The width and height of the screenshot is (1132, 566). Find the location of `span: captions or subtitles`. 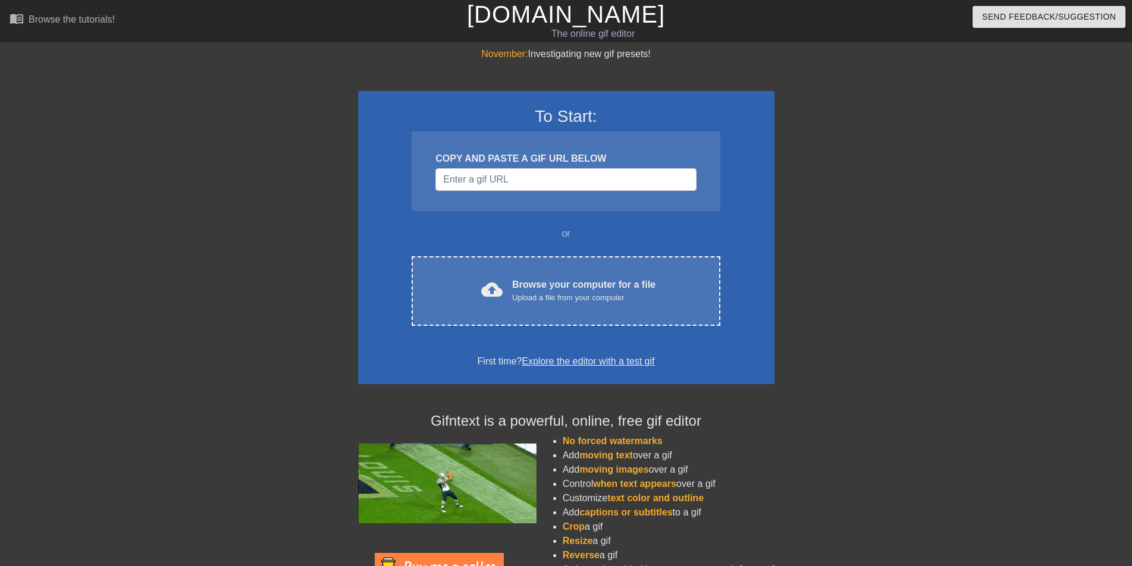

span: captions or subtitles is located at coordinates (626, 512).